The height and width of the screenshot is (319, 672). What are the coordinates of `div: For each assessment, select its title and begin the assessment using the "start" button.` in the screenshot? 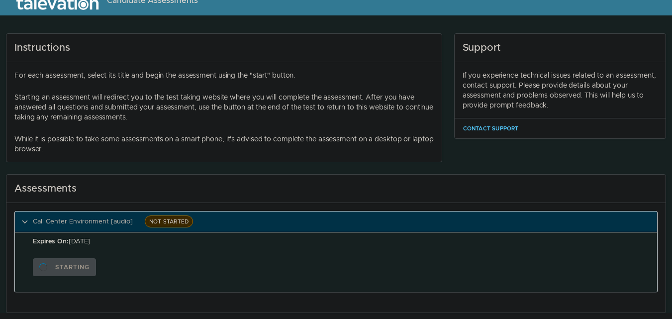 It's located at (224, 112).